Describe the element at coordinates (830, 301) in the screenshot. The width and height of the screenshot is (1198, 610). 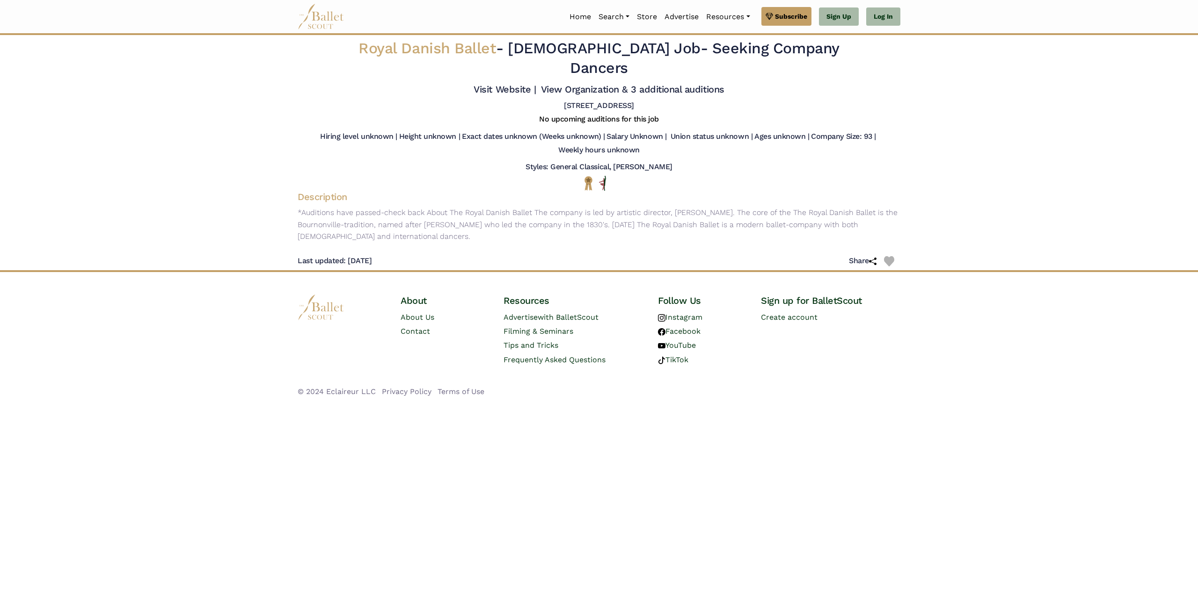
I see `h4: Sign up for BalletScout` at that location.